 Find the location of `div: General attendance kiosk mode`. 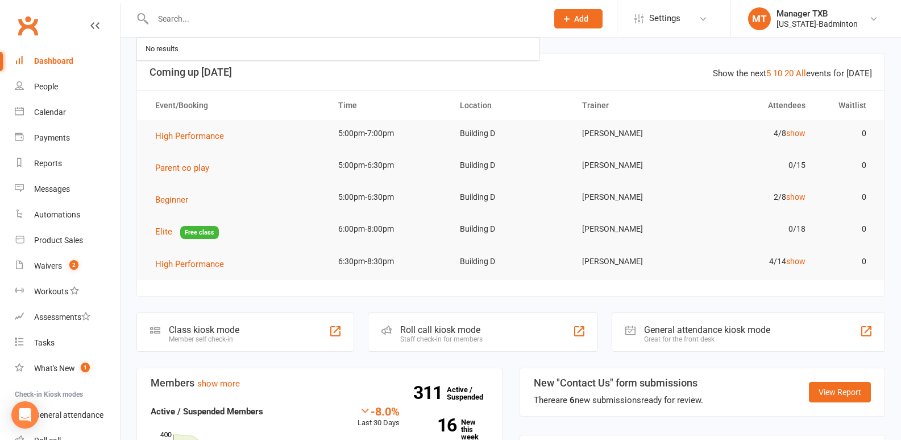

div: General attendance kiosk mode is located at coordinates (708, 329).